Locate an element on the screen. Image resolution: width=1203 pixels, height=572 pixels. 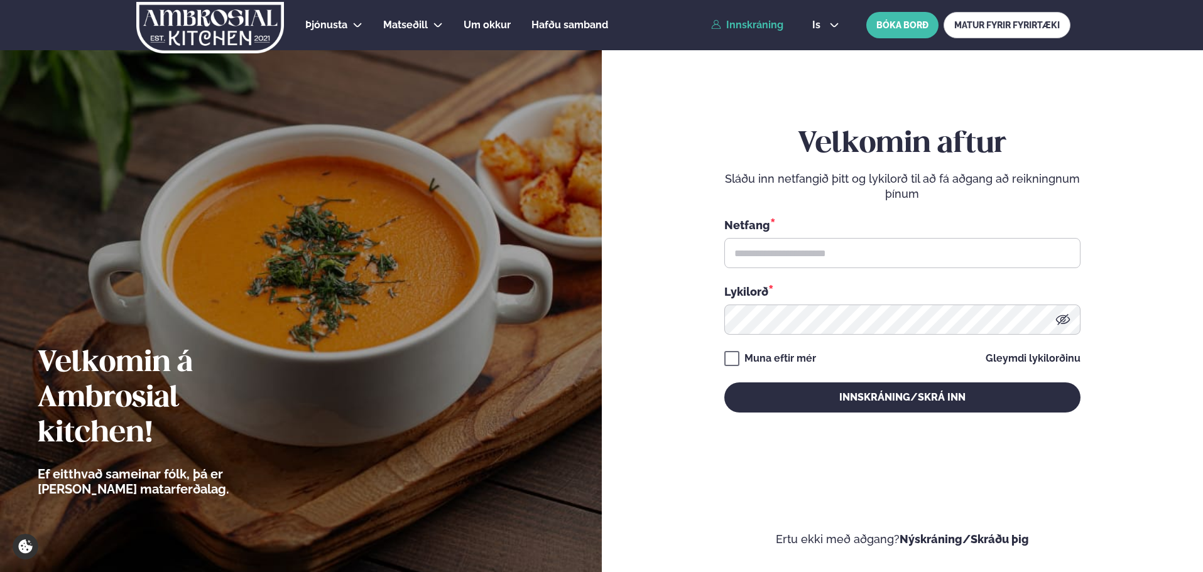
p: Sláðu inn netfangið þitt og lykilorð til að fá aðgang að reikningnum þínum is located at coordinates (902, 187).